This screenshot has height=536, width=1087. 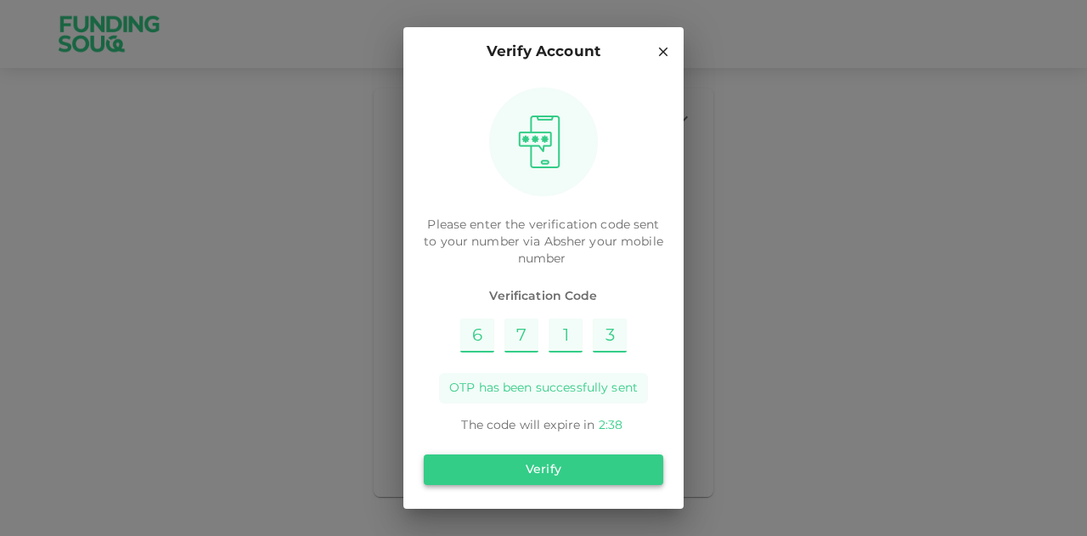 I want to click on input: Please enter OTP character 2, so click(x=522, y=336).